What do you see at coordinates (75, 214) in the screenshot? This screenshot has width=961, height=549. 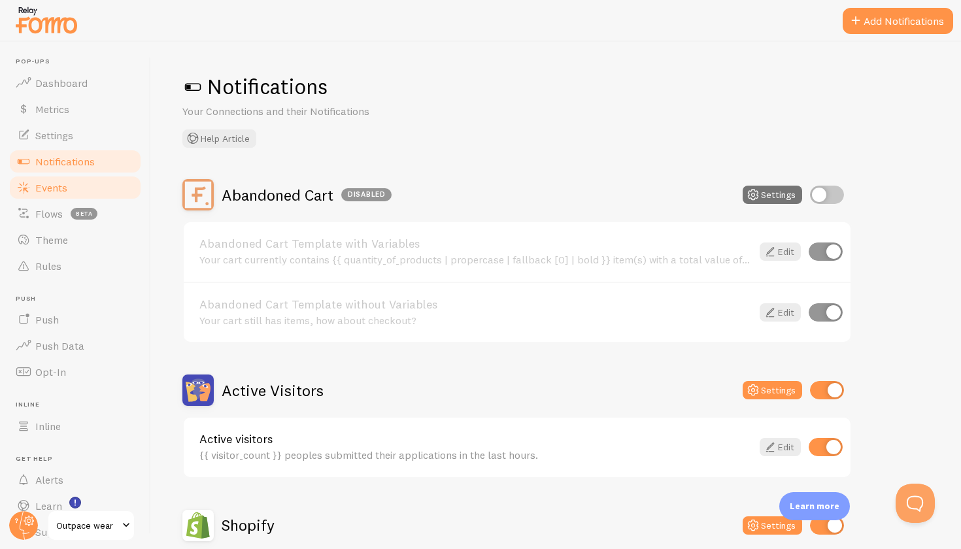 I see `a: Flows beta` at bounding box center [75, 214].